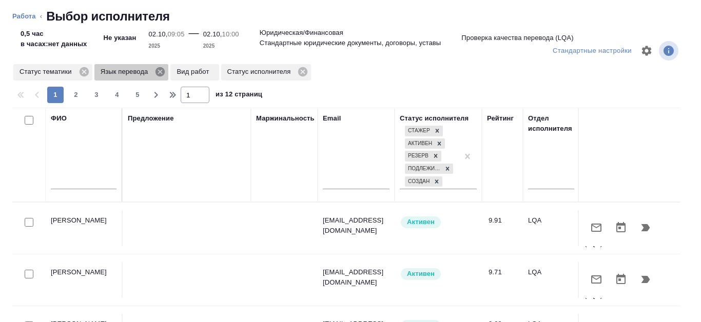  What do you see at coordinates (108, 16) in the screenshot?
I see `h2: Выбор исполнителя` at bounding box center [108, 16].